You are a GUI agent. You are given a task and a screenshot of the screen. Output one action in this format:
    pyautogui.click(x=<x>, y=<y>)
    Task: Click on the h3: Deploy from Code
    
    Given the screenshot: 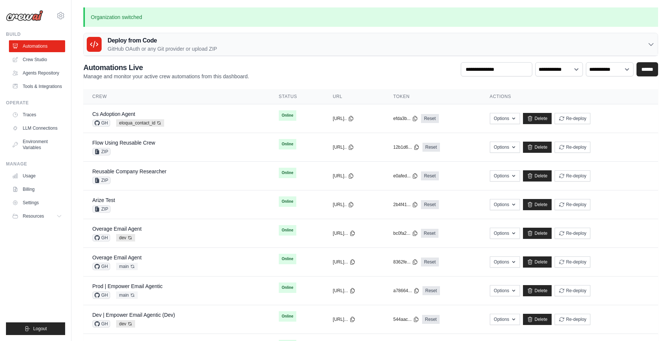 What is the action you would take?
    pyautogui.click(x=162, y=41)
    